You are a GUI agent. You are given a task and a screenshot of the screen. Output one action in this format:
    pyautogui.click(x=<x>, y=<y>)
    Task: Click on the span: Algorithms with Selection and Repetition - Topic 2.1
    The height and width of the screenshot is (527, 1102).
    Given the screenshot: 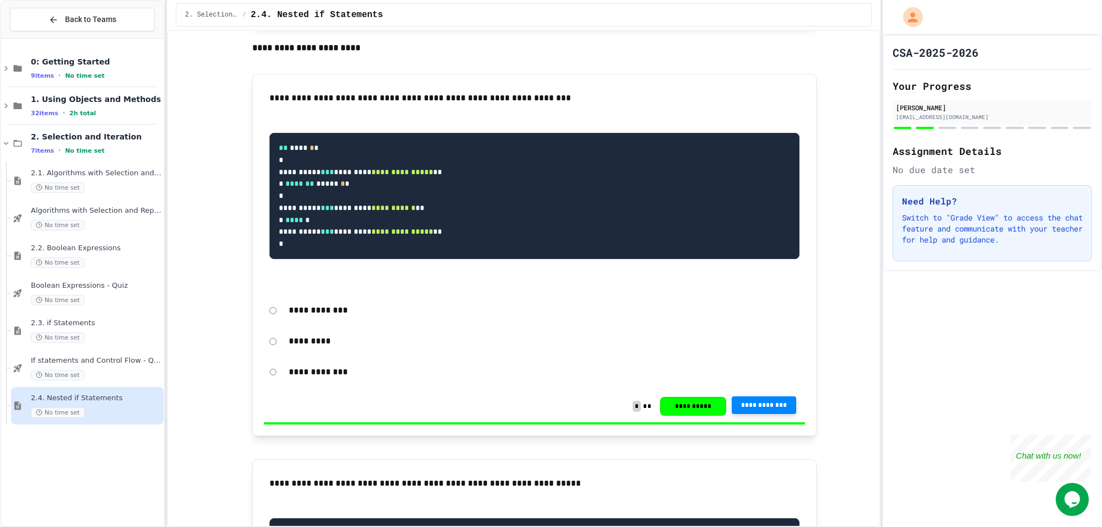 What is the action you would take?
    pyautogui.click(x=96, y=210)
    